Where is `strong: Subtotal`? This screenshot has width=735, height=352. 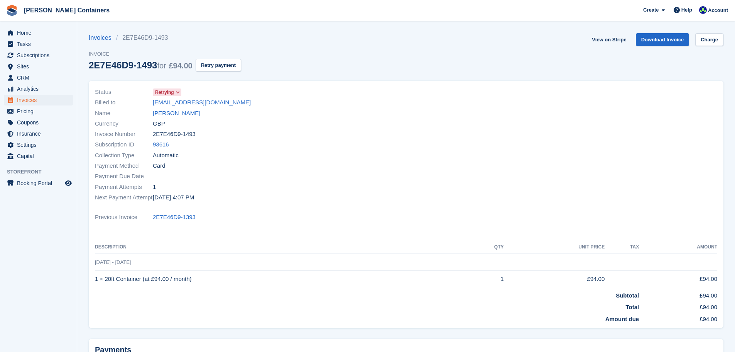
strong: Subtotal is located at coordinates (628, 295).